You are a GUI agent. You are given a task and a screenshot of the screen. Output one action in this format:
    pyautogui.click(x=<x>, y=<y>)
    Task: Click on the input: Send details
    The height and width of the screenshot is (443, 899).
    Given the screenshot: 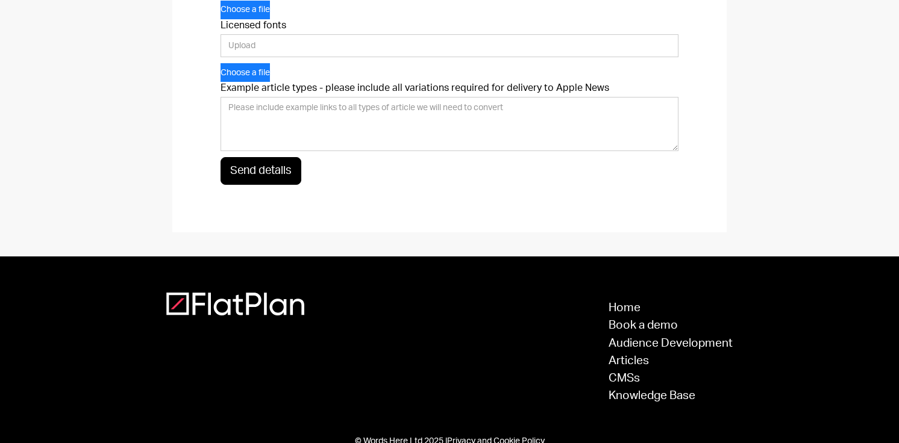 What is the action you would take?
    pyautogui.click(x=261, y=171)
    